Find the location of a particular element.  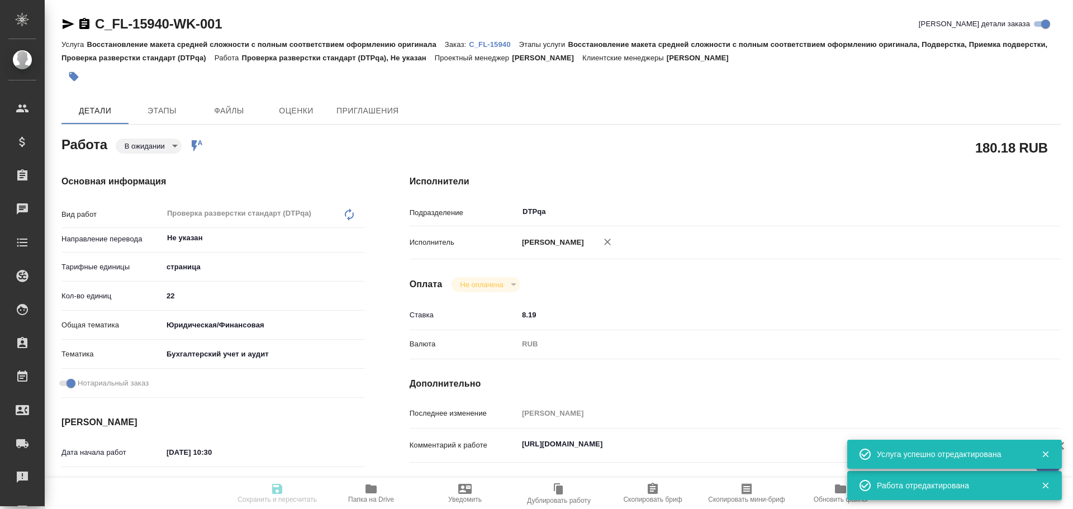

button: Обновить файлы is located at coordinates (840, 493).